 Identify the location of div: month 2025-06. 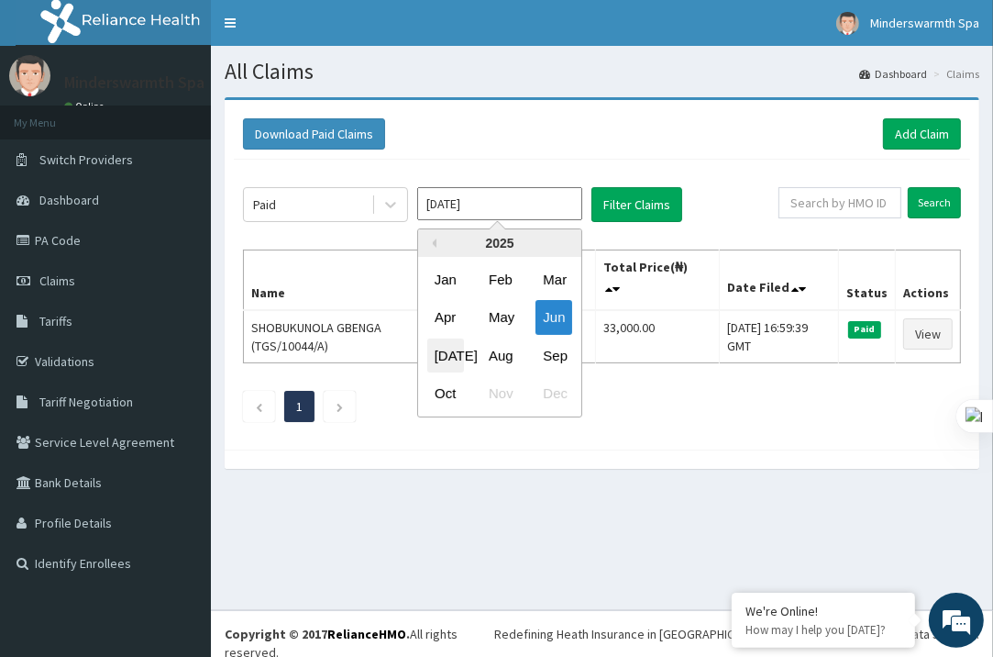
(500, 337).